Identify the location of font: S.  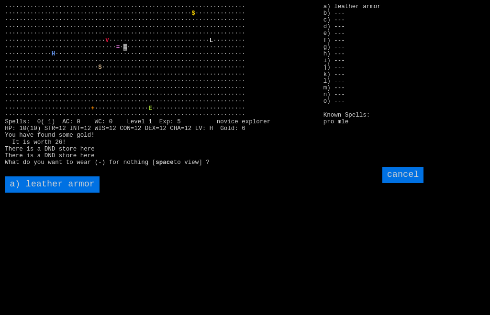
(100, 67).